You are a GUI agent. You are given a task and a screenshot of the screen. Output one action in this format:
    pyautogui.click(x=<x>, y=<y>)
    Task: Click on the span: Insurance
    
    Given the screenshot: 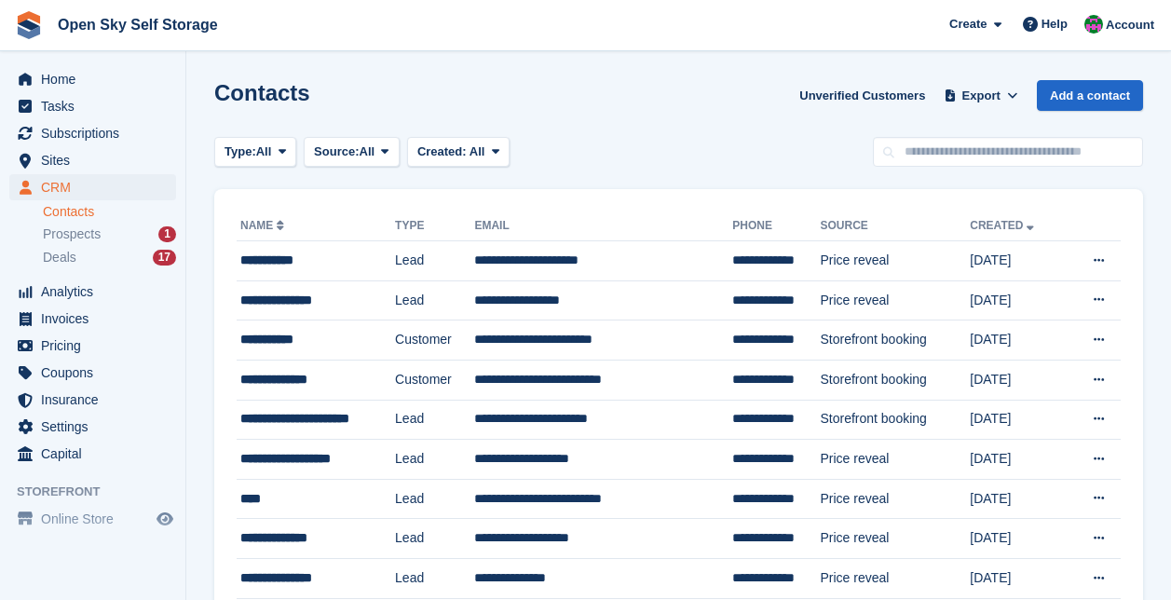 What is the action you would take?
    pyautogui.click(x=97, y=400)
    